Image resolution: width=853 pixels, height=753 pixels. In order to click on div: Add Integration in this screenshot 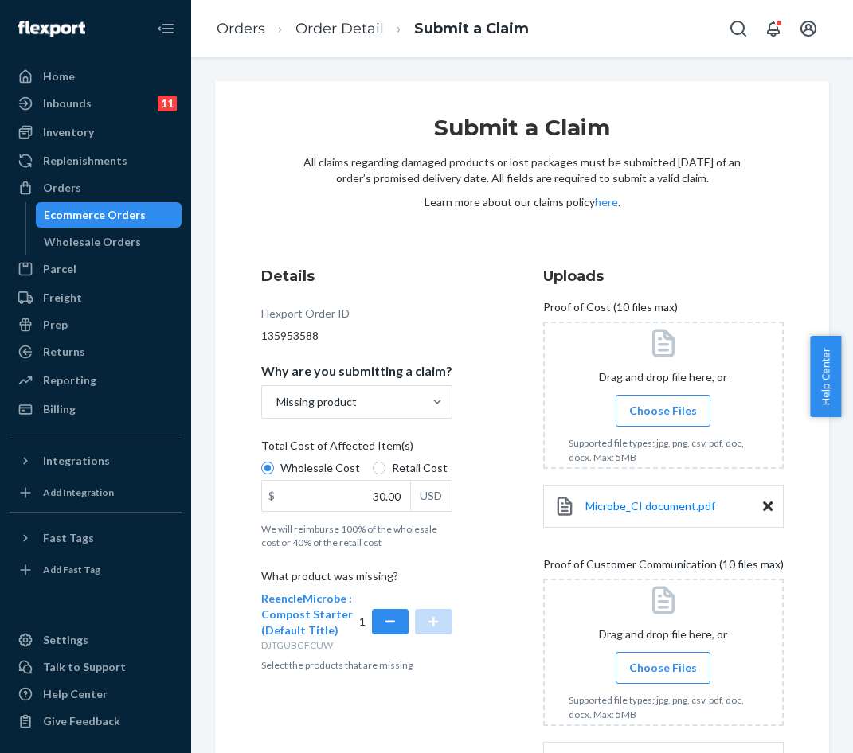, I will do `click(78, 492)`.